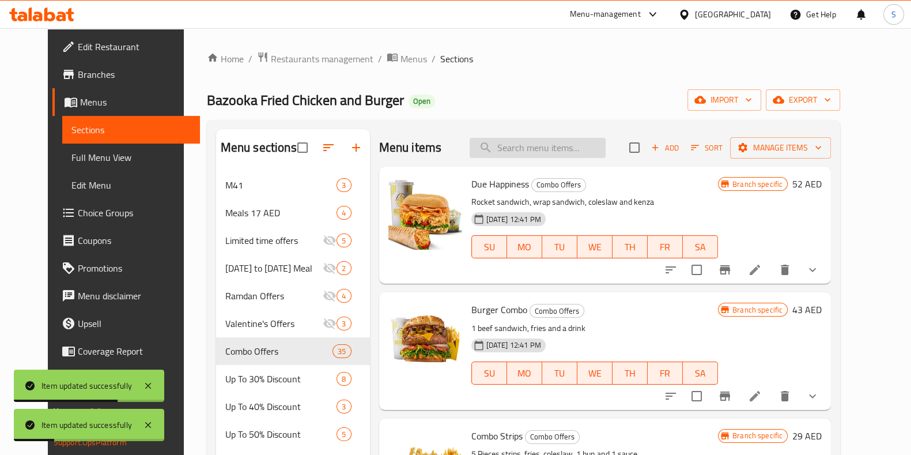 This screenshot has height=455, width=911. I want to click on span: import, so click(724, 100).